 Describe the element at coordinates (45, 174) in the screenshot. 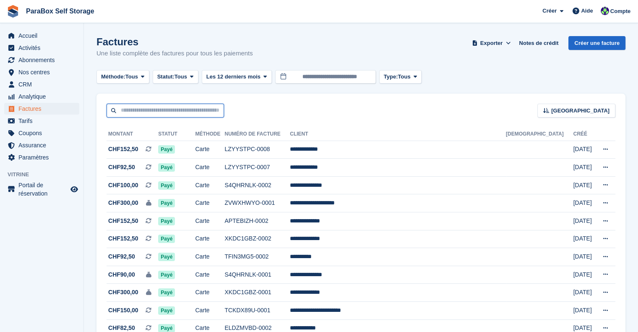

I see `span: Vitrine` at that location.